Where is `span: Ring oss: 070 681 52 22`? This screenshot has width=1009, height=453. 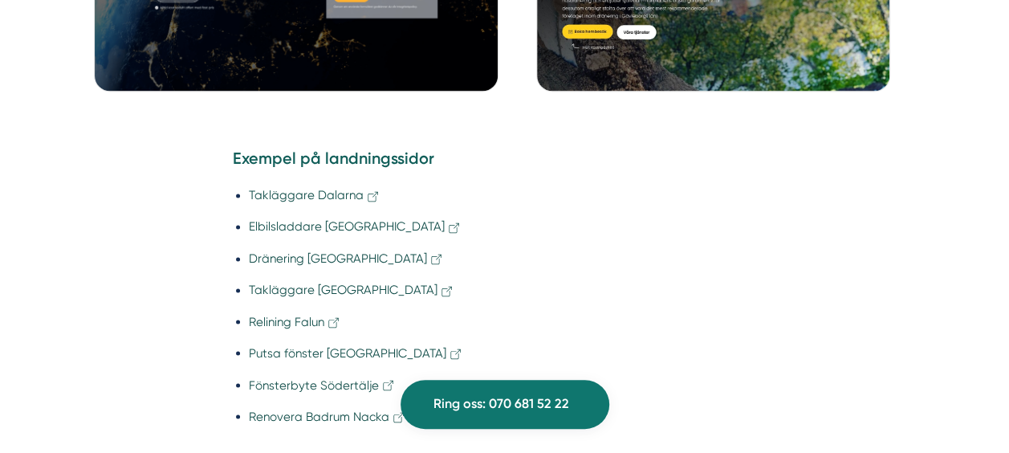 span: Ring oss: 070 681 52 22 is located at coordinates (501, 404).